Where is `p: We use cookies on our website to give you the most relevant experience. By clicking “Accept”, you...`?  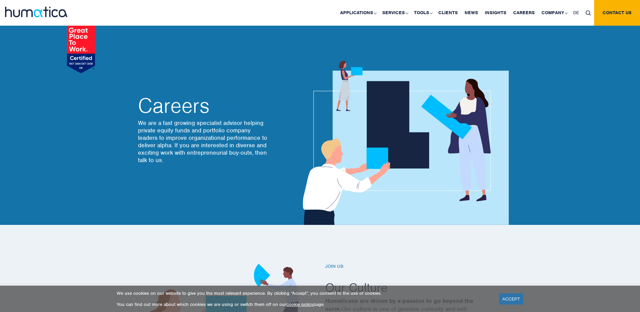
p: We use cookies on our website to give you the most relevant experience. By clicking “Accept”, you... is located at coordinates (304, 293).